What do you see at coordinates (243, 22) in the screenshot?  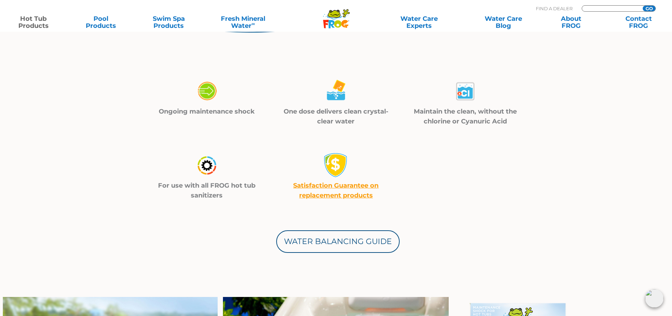 I see `a: Fresh MineralWater∞` at bounding box center [243, 22].